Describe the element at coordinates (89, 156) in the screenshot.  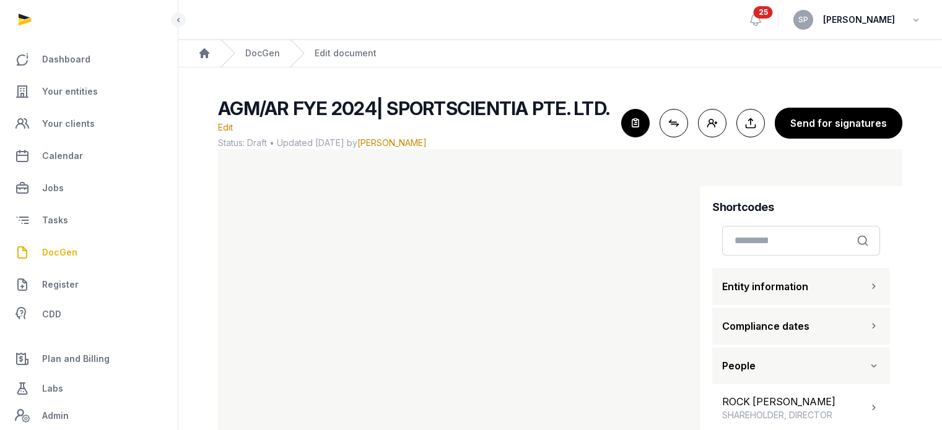
I see `a: Calendar` at that location.